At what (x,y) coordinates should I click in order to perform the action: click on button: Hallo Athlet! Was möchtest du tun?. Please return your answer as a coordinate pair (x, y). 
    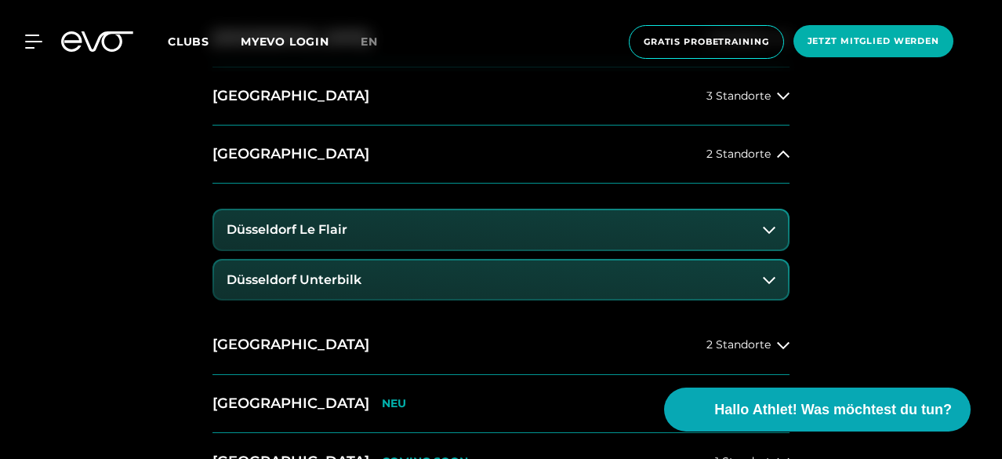
    Looking at the image, I should click on (817, 409).